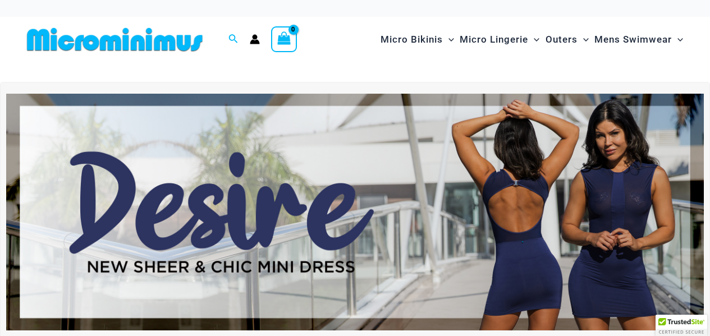  What do you see at coordinates (561, 39) in the screenshot?
I see `span: Outers` at bounding box center [561, 39].